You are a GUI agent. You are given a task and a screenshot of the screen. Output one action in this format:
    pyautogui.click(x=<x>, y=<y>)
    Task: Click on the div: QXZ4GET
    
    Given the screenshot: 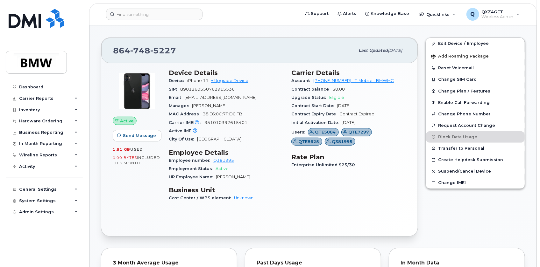 What is the action you would take?
    pyautogui.click(x=493, y=14)
    